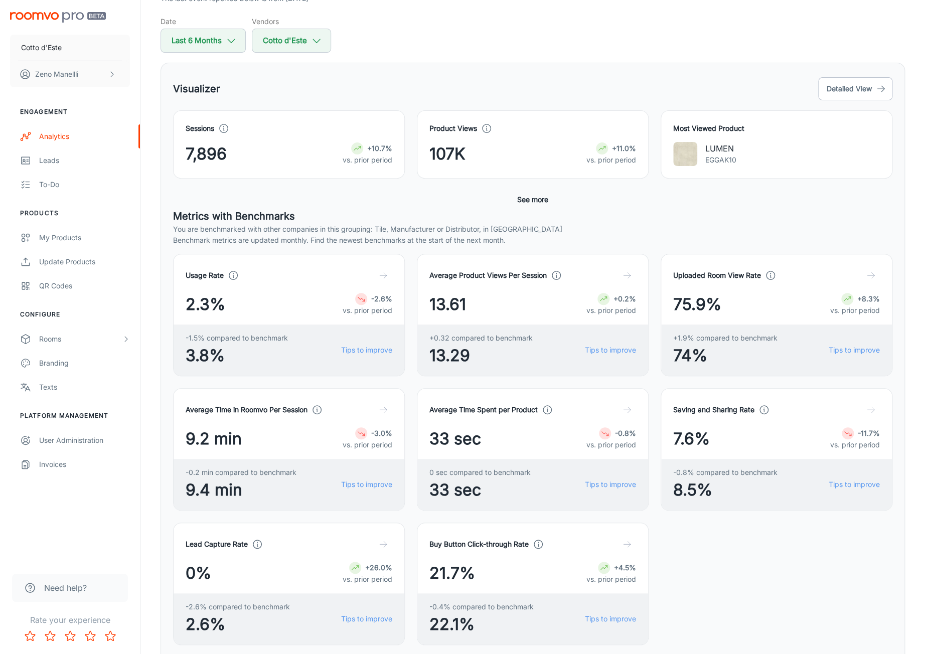 The height and width of the screenshot is (654, 925). Describe the element at coordinates (483, 410) in the screenshot. I see `h4: Average Time Spent per Product` at that location.